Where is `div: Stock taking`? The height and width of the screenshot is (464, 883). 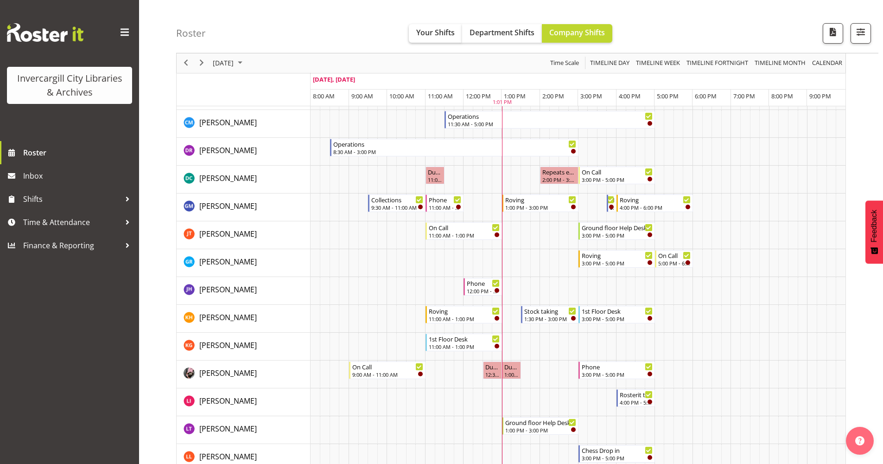
div: Stock taking is located at coordinates (550, 311).